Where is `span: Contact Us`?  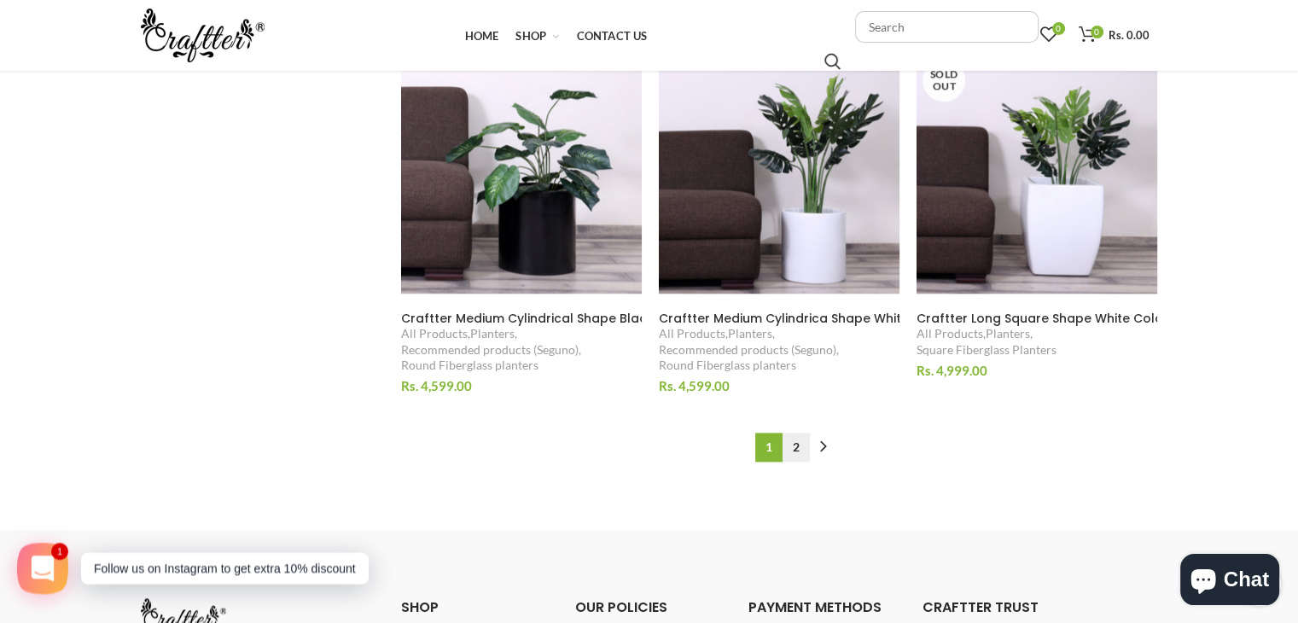
span: Contact Us is located at coordinates (612, 36).